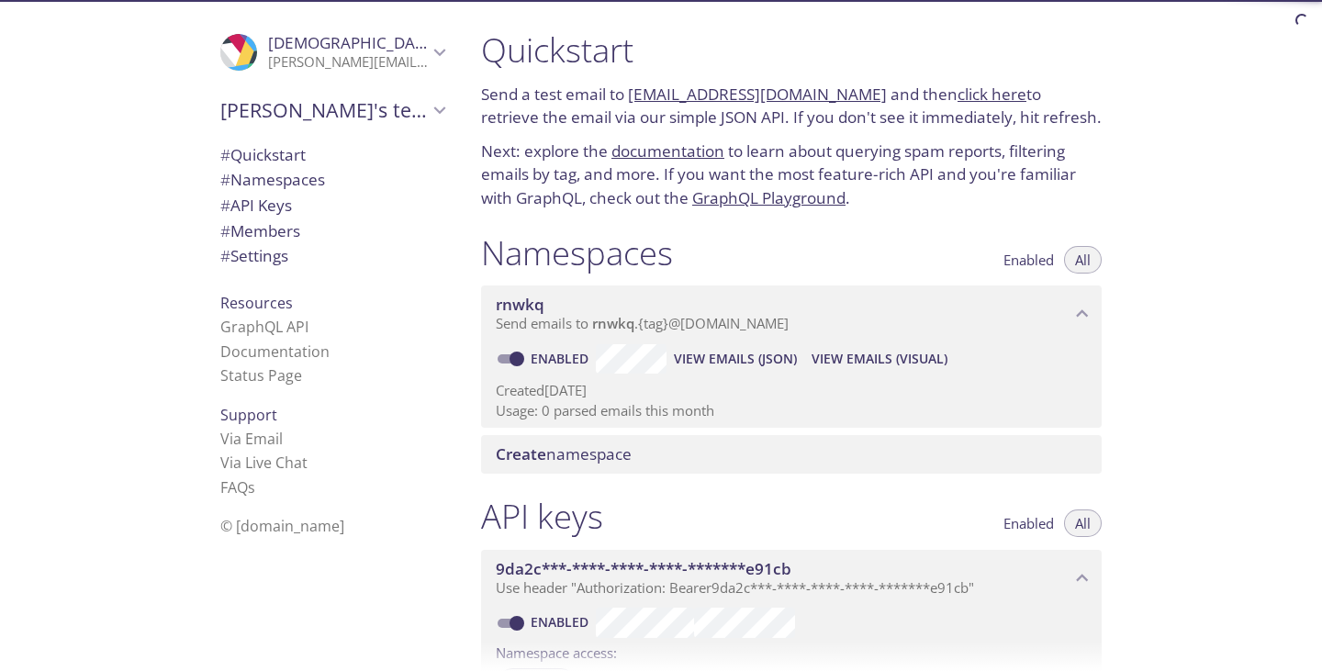 The height and width of the screenshot is (671, 1322). What do you see at coordinates (792, 106) in the screenshot?
I see `p: Send a test email to and then to retrieve the email via our simple JSON API. If you don't see it ...` at bounding box center [792, 106].